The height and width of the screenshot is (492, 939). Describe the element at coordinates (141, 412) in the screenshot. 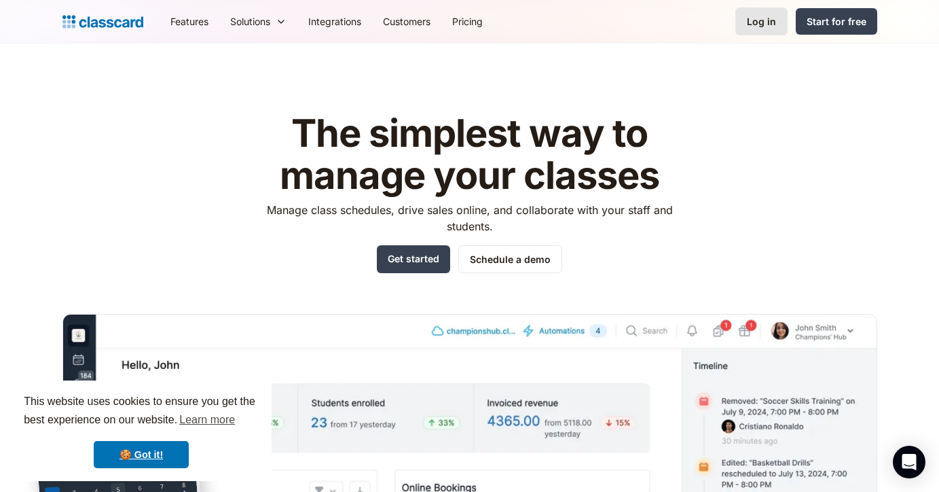

I see `span: This website uses cookies to ensure you get the best experience on our website.` at that location.